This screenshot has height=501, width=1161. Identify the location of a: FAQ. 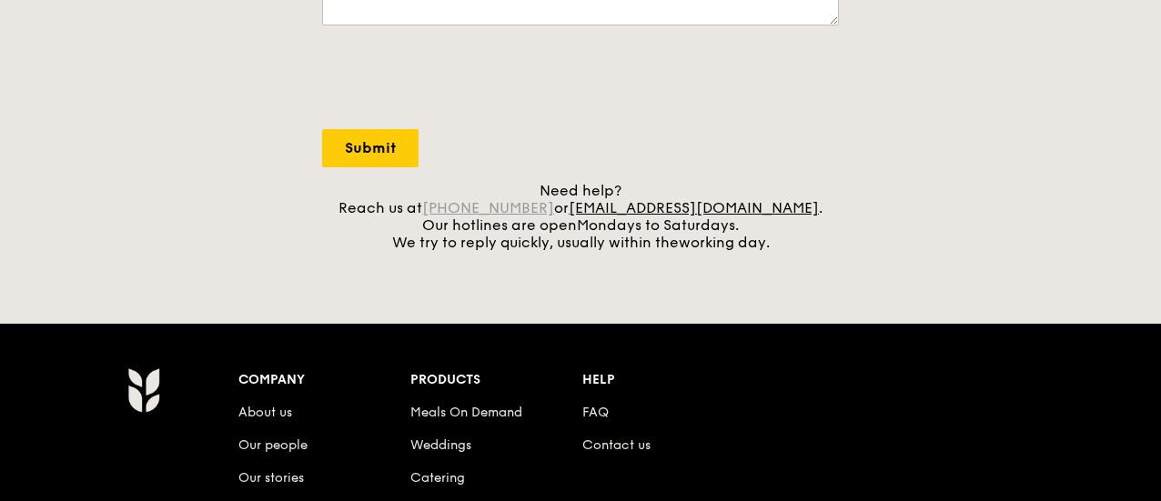
(595, 412).